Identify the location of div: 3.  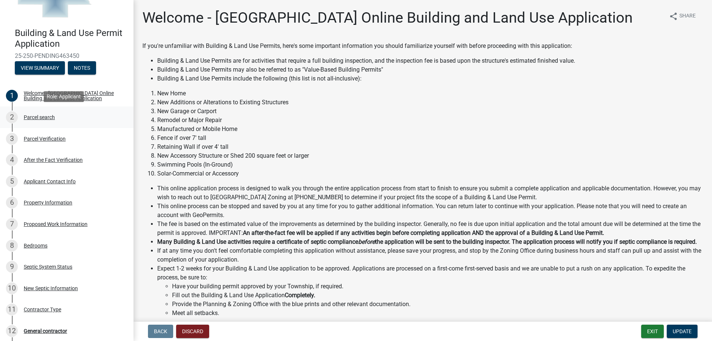
(12, 139).